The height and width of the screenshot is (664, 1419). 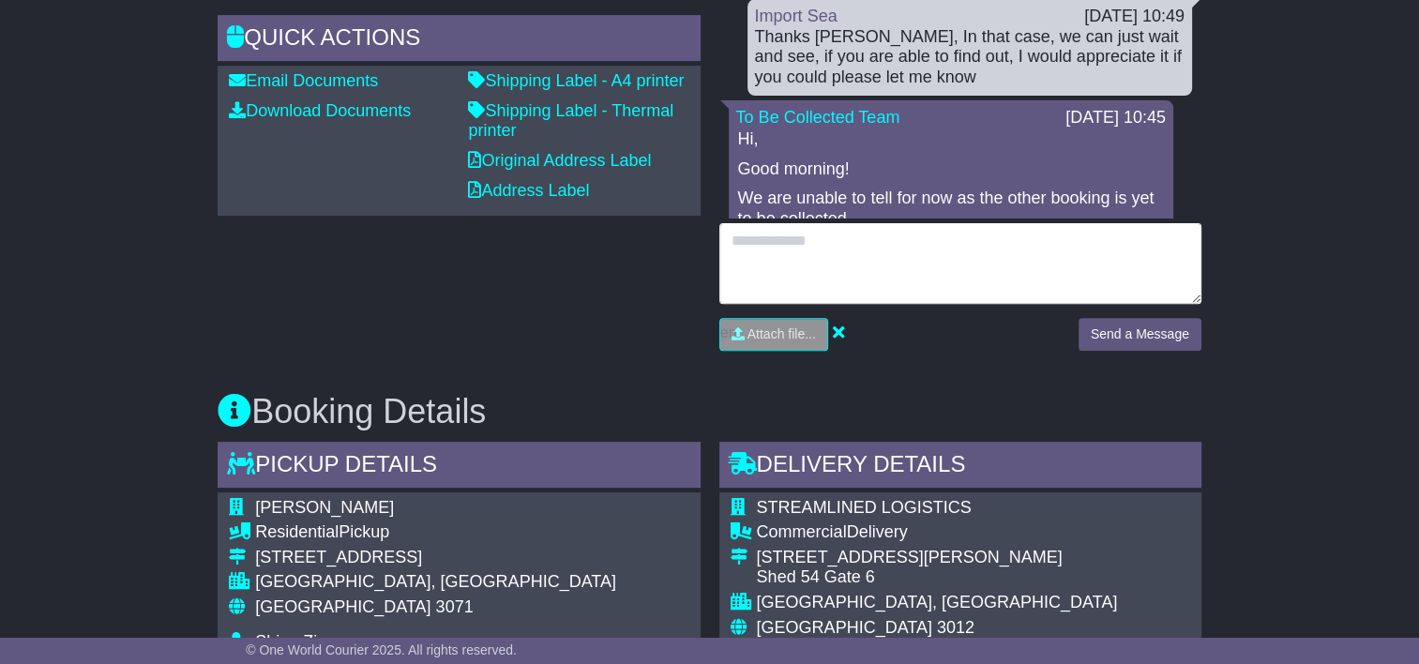 What do you see at coordinates (956, 627) in the screenshot?
I see `span: 3012` at bounding box center [956, 627].